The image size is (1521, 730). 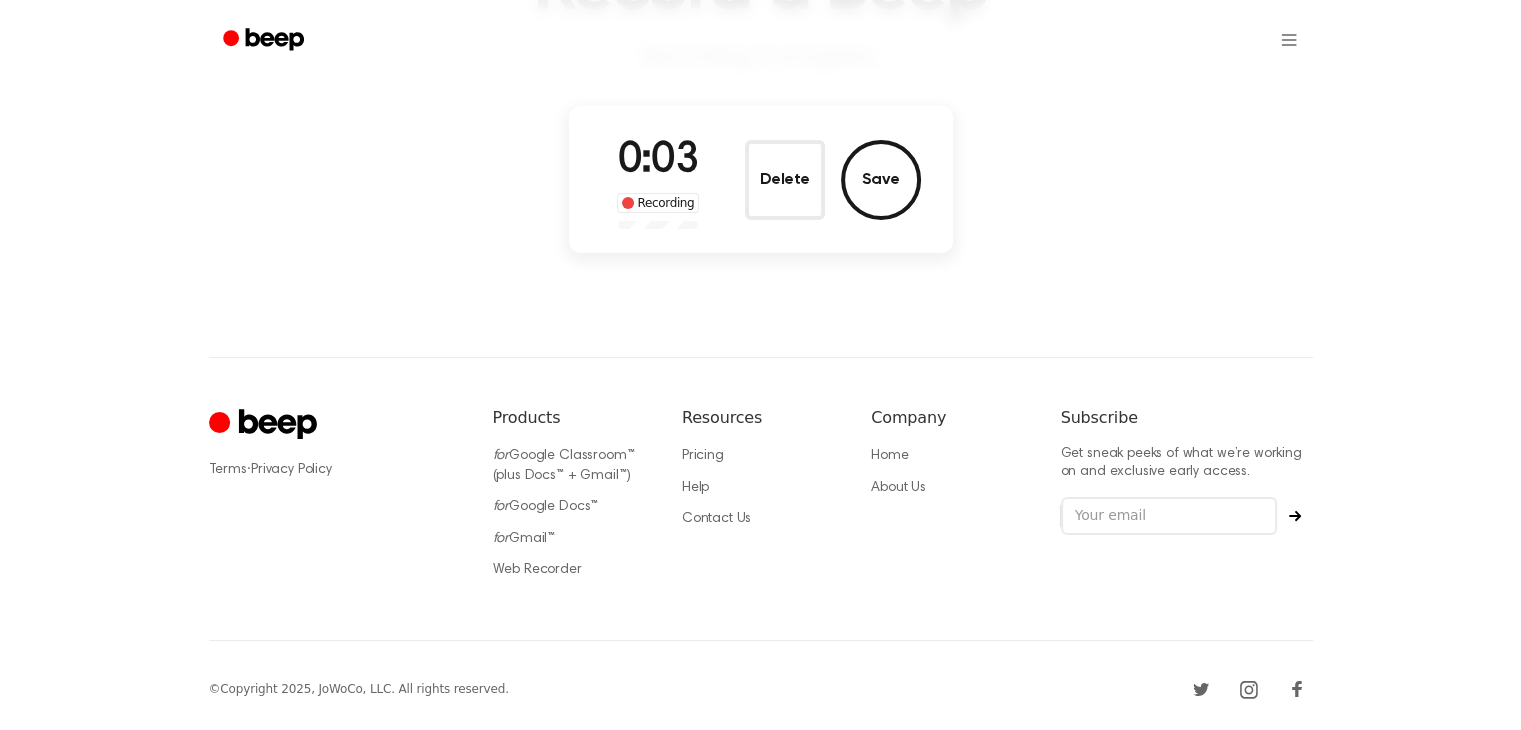 I want to click on a: Pricing, so click(x=703, y=456).